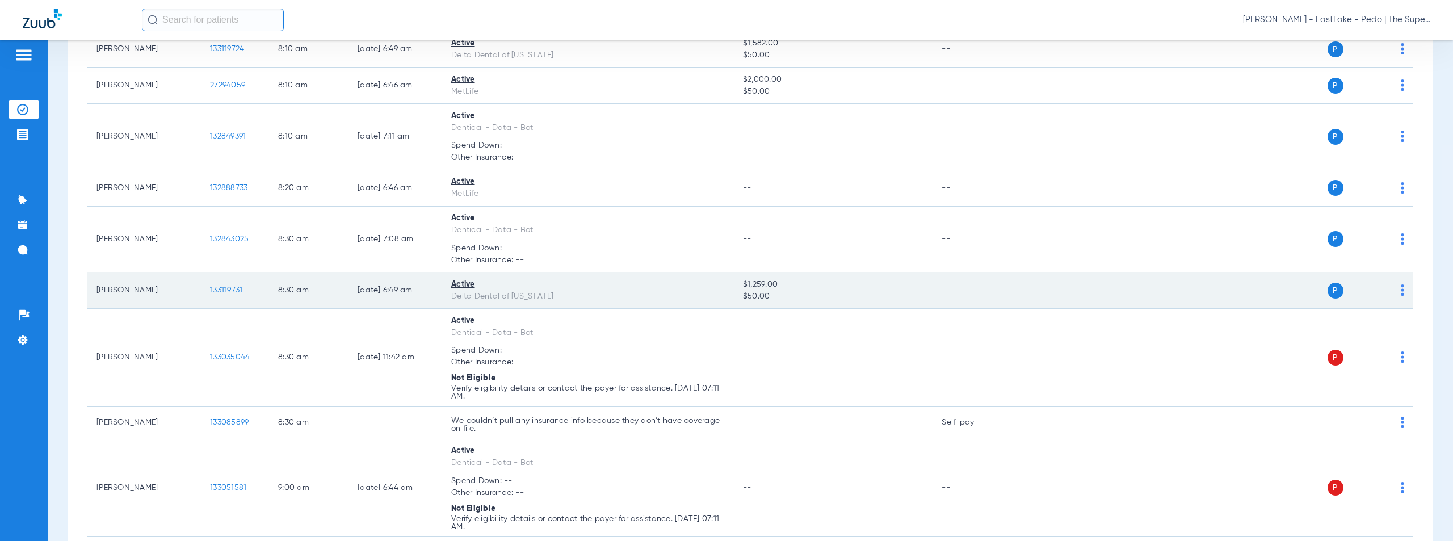  I want to click on span: $1,259.00, so click(833, 284).